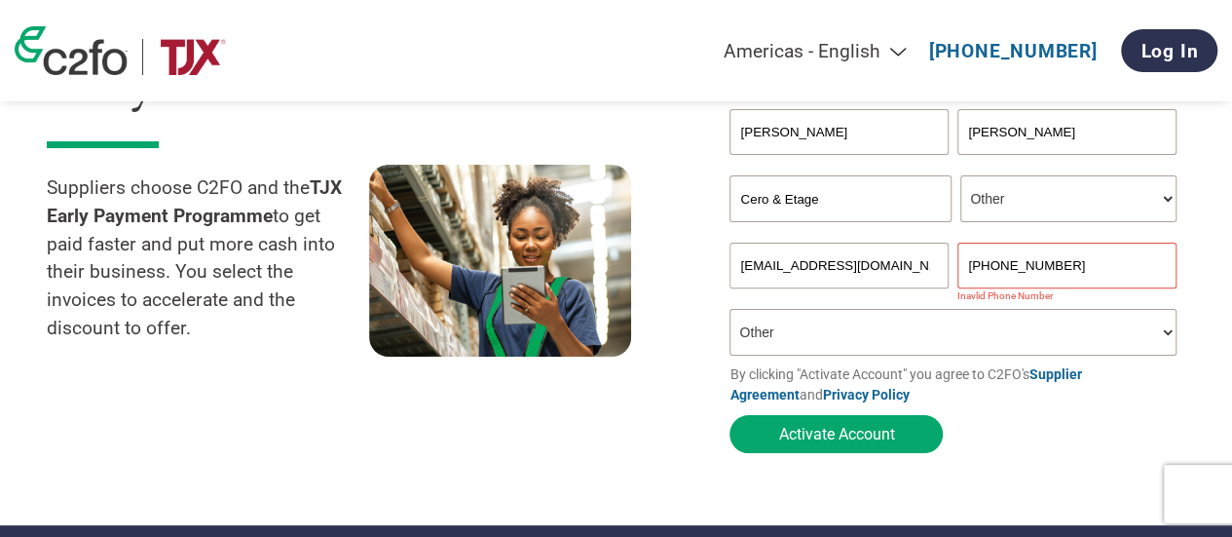 This screenshot has height=537, width=1232. I want to click on a: Privacy Policy, so click(865, 394).